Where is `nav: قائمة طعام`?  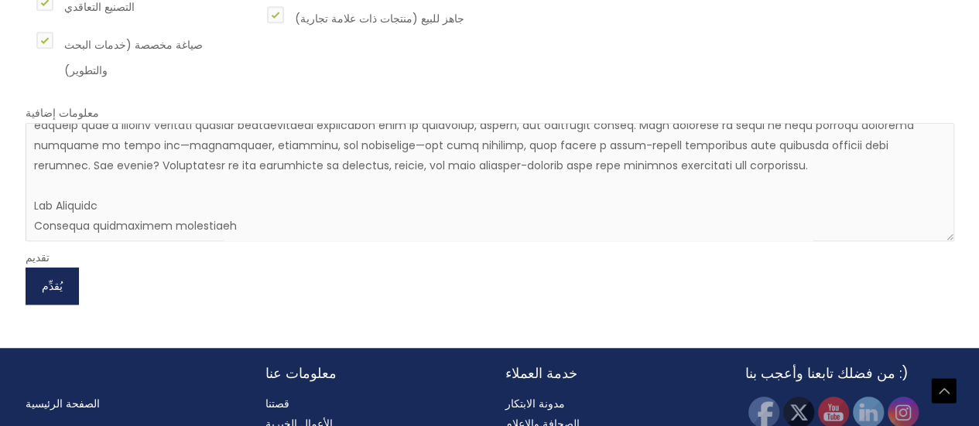
nav: قائمة طعام is located at coordinates (130, 404).